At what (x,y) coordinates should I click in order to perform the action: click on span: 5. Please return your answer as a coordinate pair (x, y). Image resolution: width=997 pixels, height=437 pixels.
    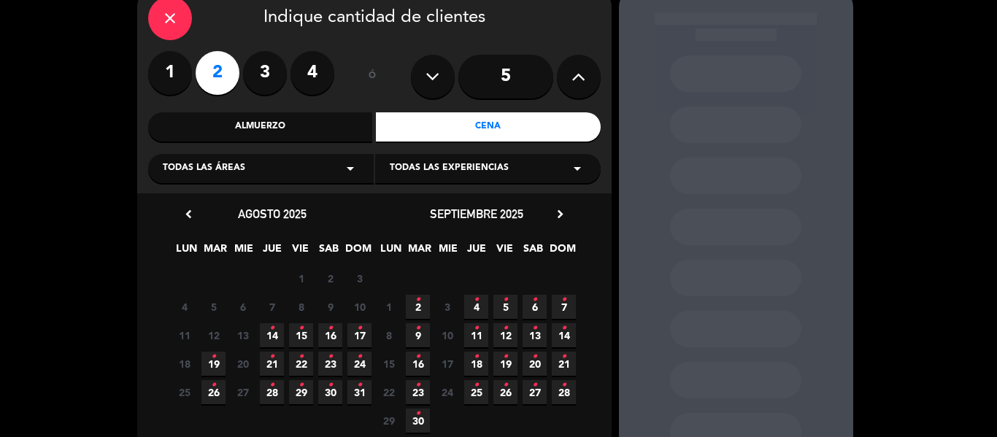
    Looking at the image, I should click on (213, 307).